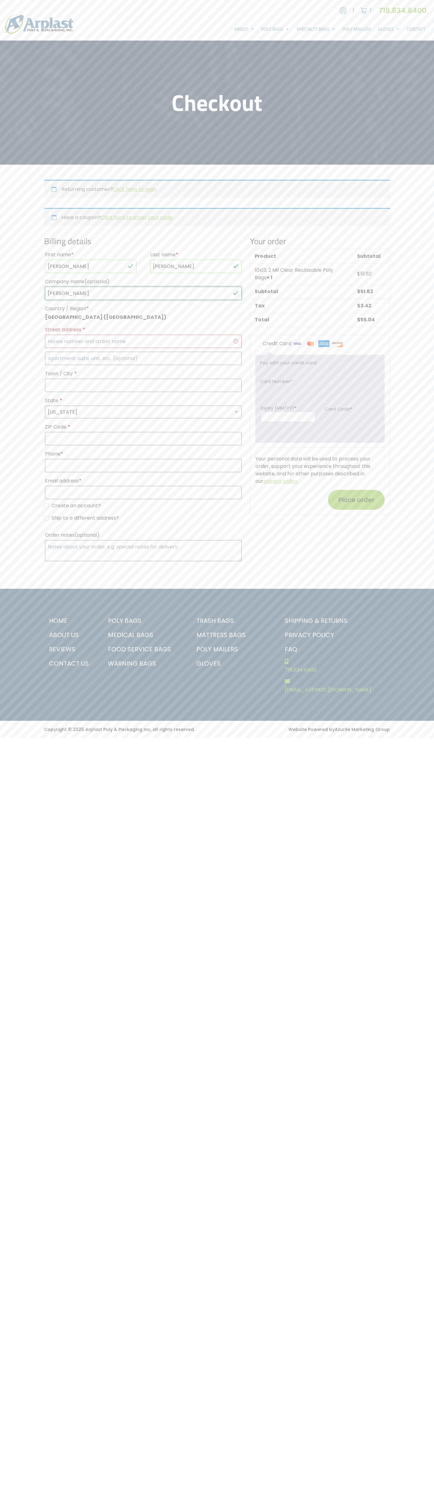 This screenshot has width=434, height=1506. I want to click on label: Town / City, so click(143, 374).